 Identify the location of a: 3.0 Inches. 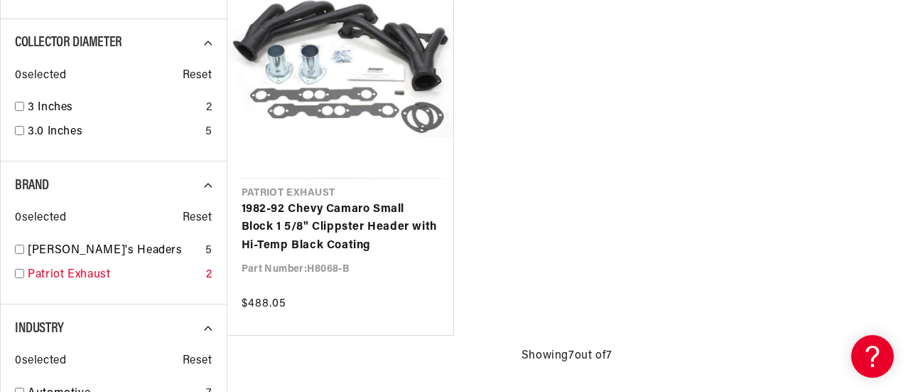
(114, 132).